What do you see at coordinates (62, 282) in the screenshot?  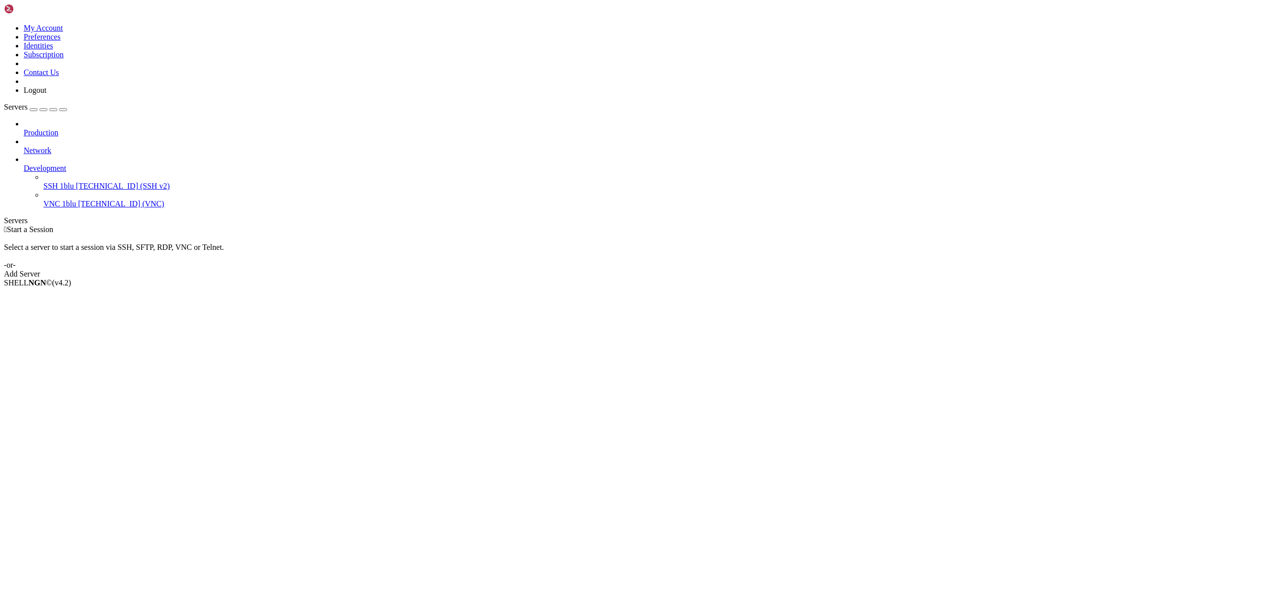 I see `span: 4.2.0` at bounding box center [62, 282].